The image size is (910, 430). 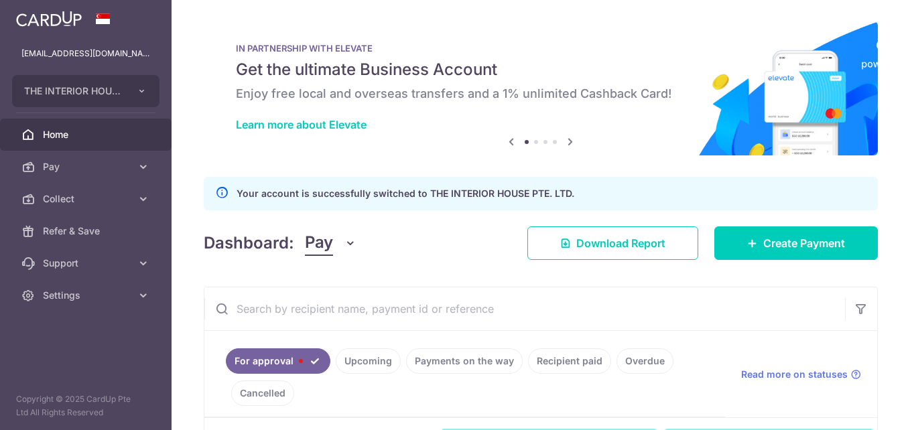 What do you see at coordinates (541, 70) in the screenshot?
I see `h5: Get the ultimate Business Account` at bounding box center [541, 70].